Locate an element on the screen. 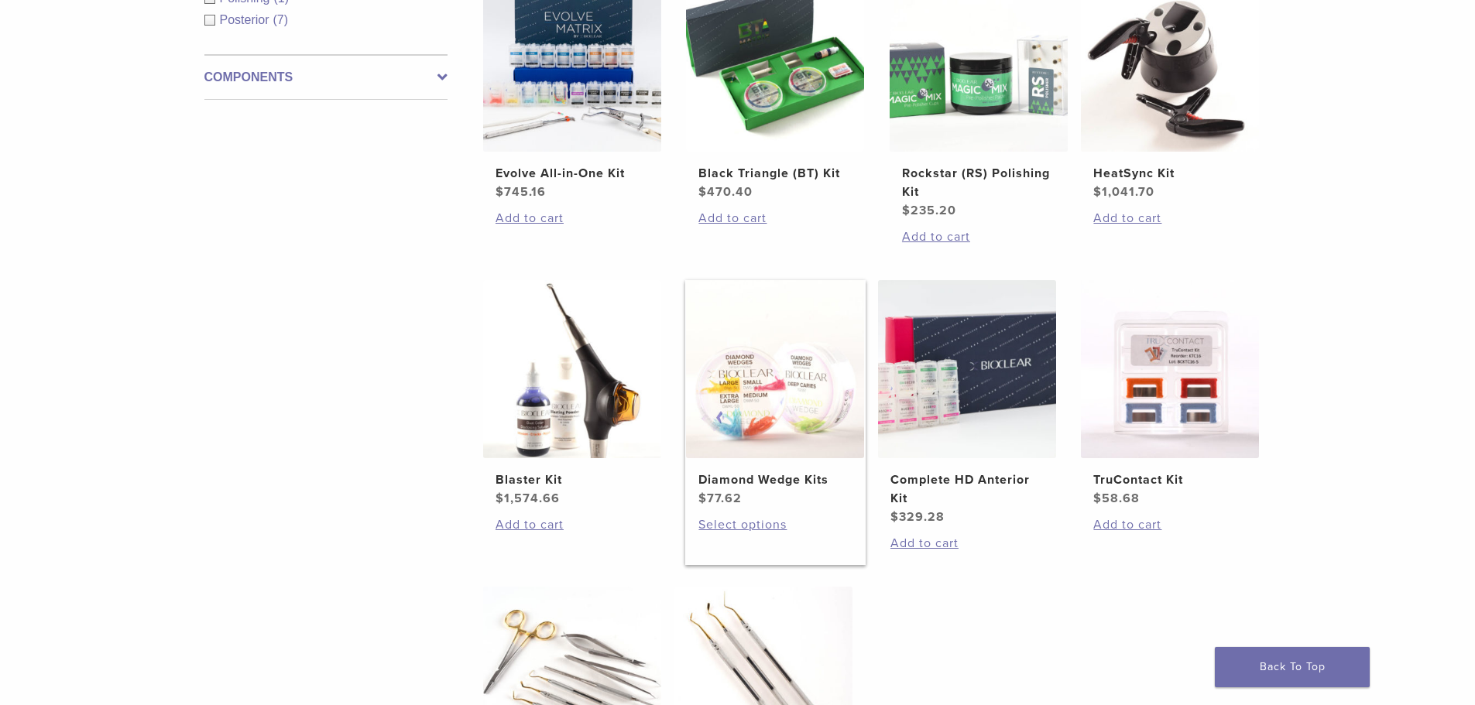 This screenshot has width=1475, height=705. a: Add to cart: “Complete HD Anterior Kit” is located at coordinates (967, 544).